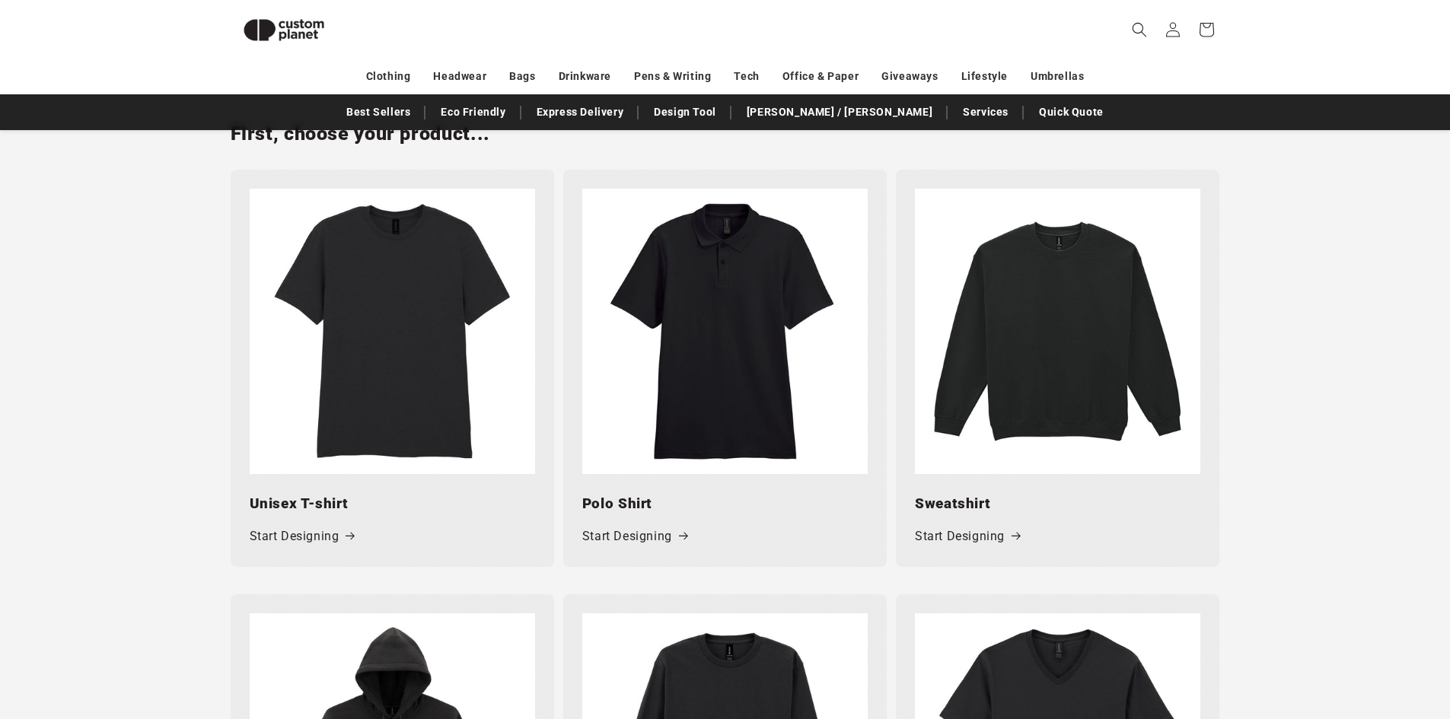 The height and width of the screenshot is (719, 1450). I want to click on a: Umbrellas, so click(1057, 76).